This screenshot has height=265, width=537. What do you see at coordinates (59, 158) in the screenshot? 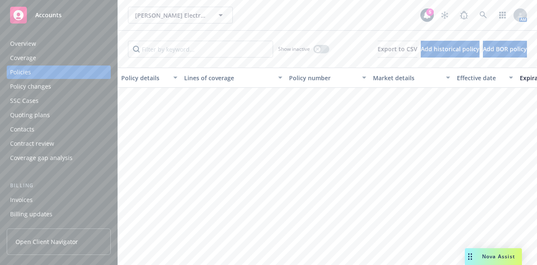
I see `a: Coverage gap analysis` at bounding box center [59, 158].